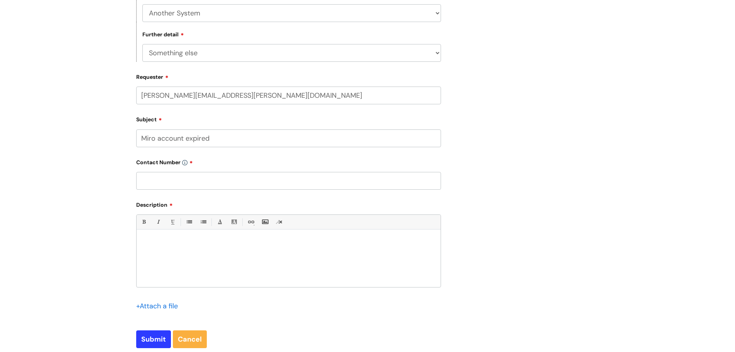  Describe the element at coordinates (190, 339) in the screenshot. I see `a: Cancel` at that location.